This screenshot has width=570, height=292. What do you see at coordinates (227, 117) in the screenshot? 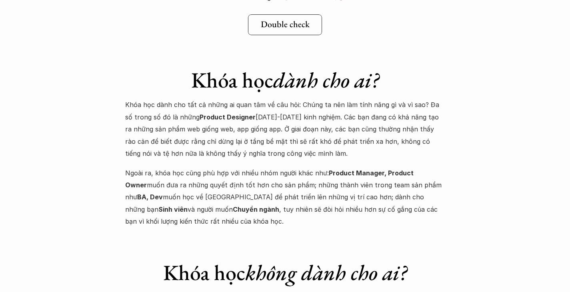
I see `strong: Product Designer` at bounding box center [227, 117].